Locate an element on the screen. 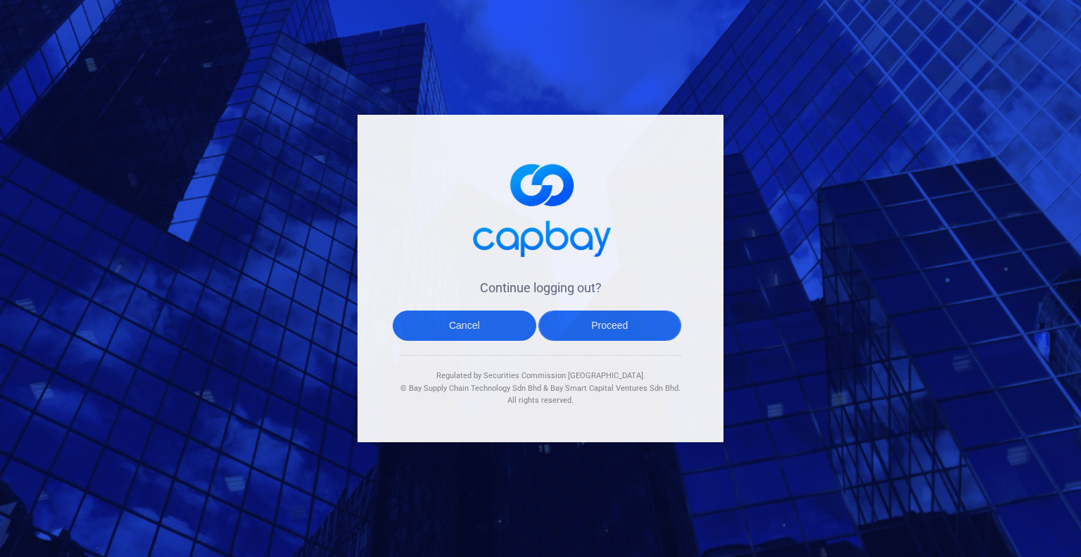 This screenshot has width=1081, height=557. button: Proceed is located at coordinates (610, 325).